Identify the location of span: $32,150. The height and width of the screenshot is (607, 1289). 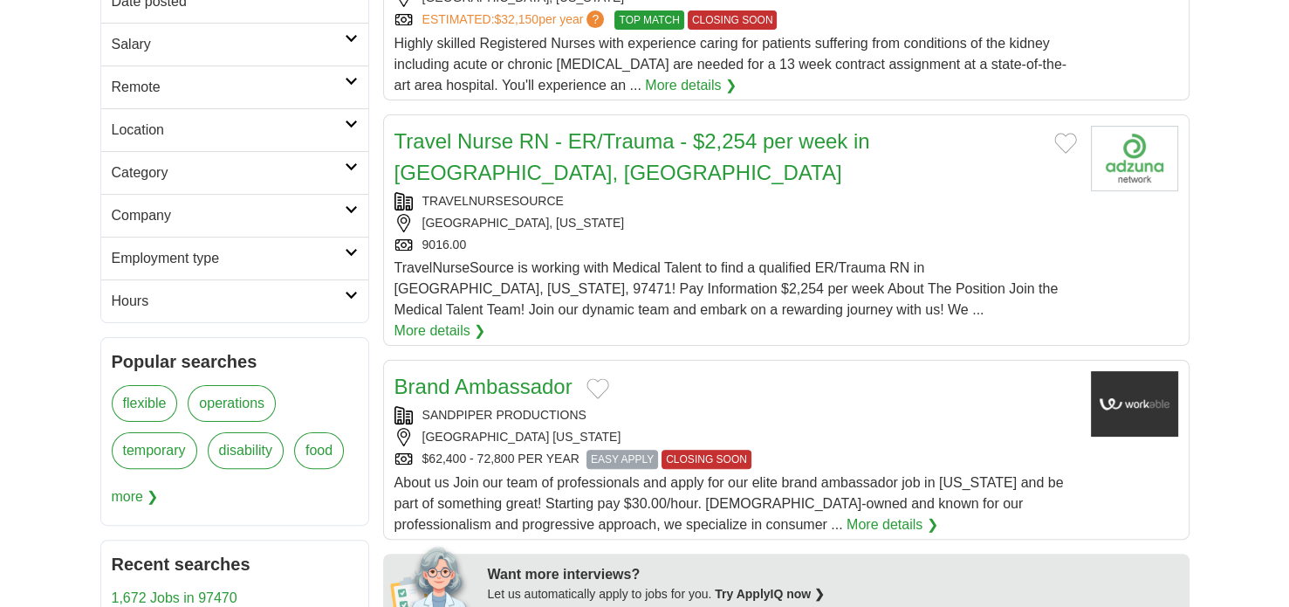
(516, 19).